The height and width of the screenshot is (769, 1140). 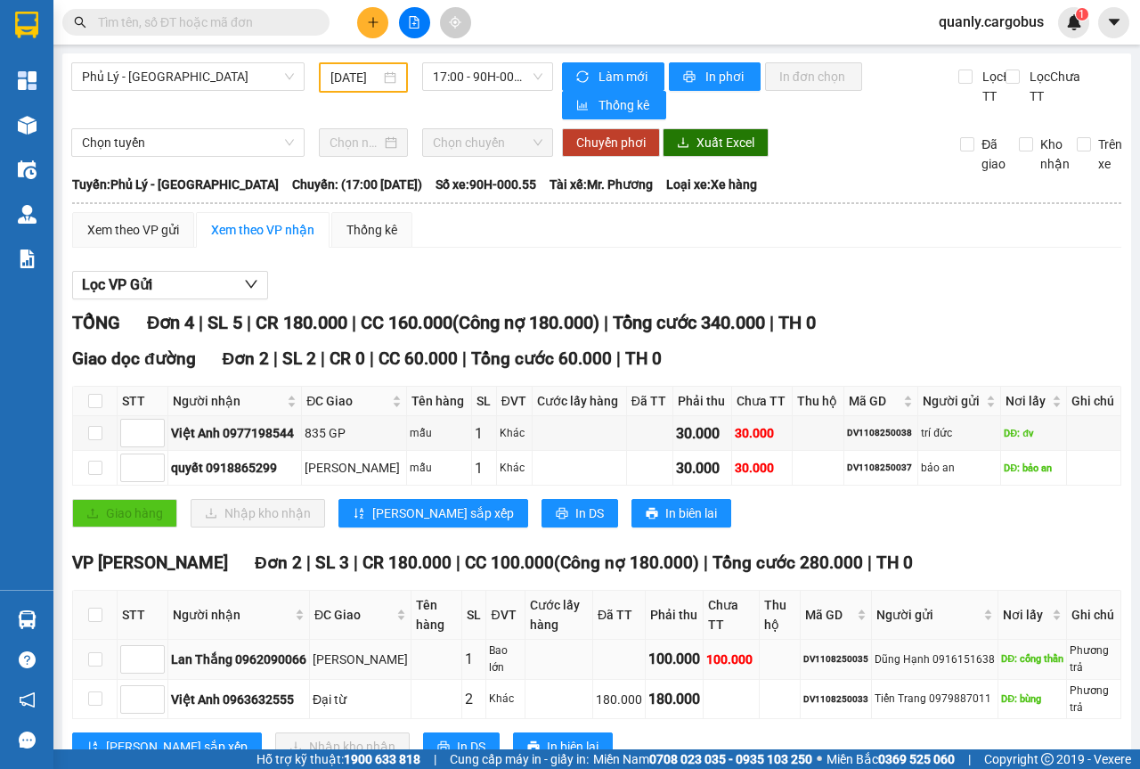 I want to click on div: 180.000, so click(x=619, y=699).